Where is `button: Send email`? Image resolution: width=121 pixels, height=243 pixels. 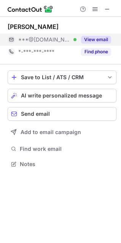 button: Send email is located at coordinates (62, 114).